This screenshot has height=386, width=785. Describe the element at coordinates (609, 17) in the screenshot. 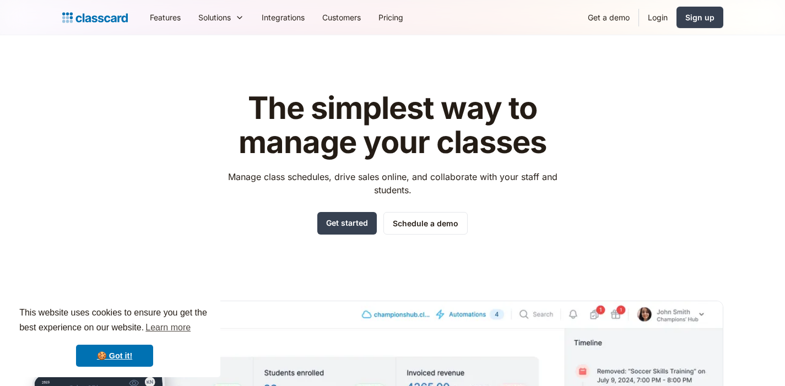

I see `a: Get a demo` at that location.